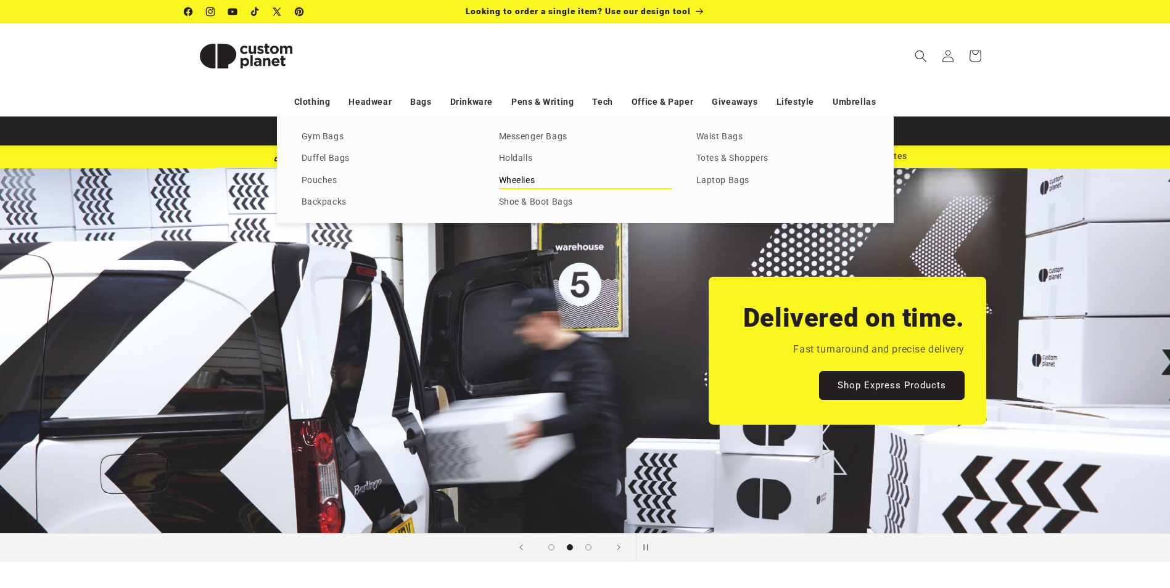 This screenshot has width=1170, height=588. What do you see at coordinates (585, 159) in the screenshot?
I see `a: Holdalls` at bounding box center [585, 159].